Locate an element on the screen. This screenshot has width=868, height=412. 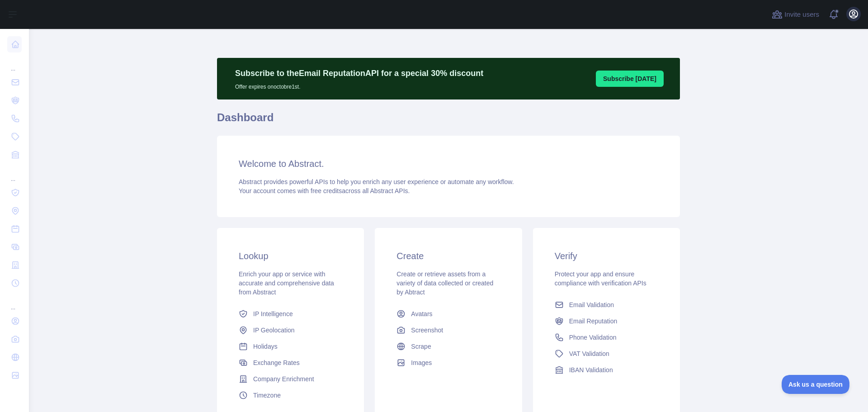
a: Timezone is located at coordinates (290, 395).